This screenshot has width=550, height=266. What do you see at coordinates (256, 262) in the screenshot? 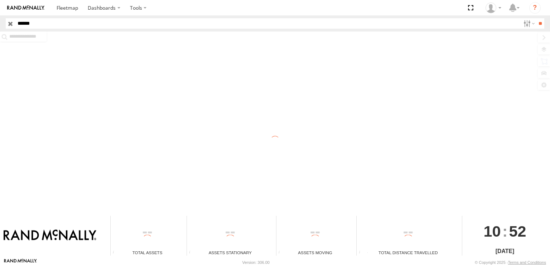
I see `div: Version: 306.00` at bounding box center [256, 262].